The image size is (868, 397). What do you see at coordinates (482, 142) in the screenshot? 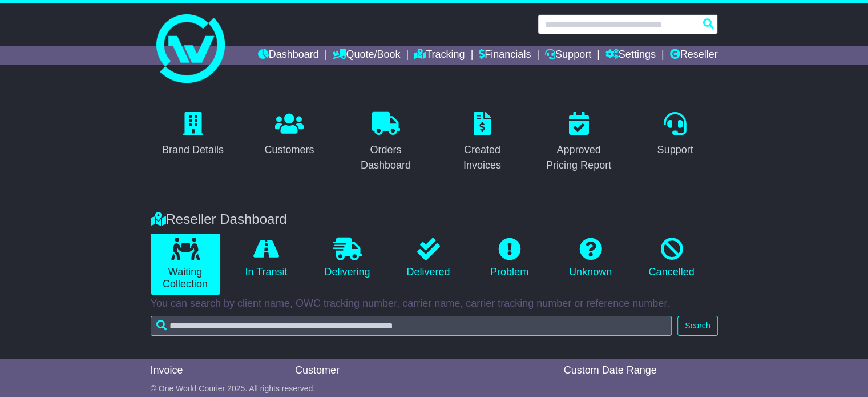
I see `a: Created Invoices` at bounding box center [482, 142].